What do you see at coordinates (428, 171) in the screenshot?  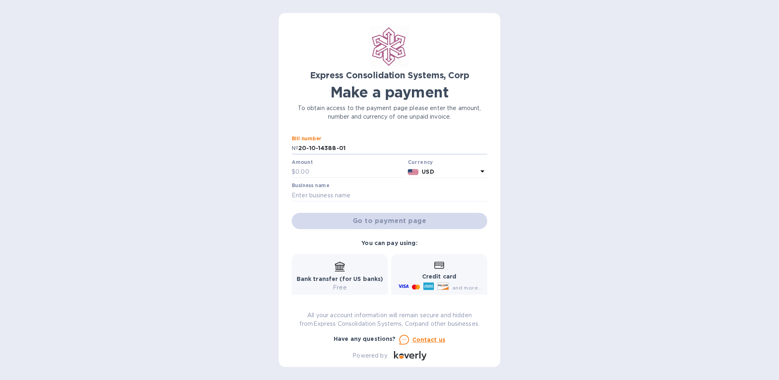 I see `b: USD` at bounding box center [428, 171].